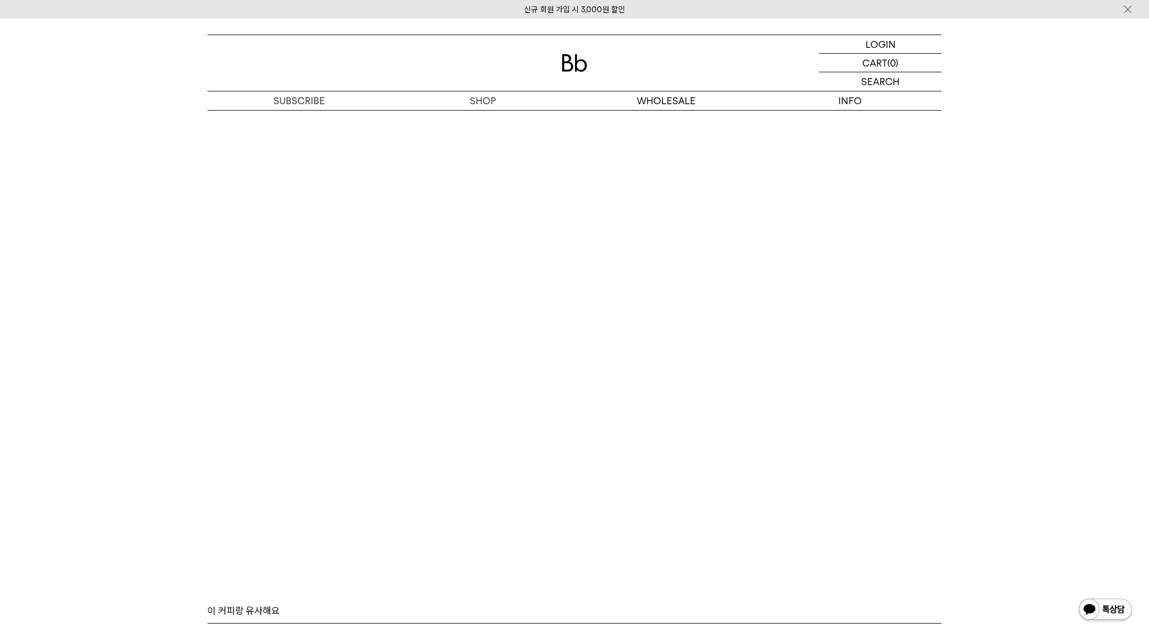  Describe the element at coordinates (483, 101) in the screenshot. I see `a: SHOP` at that location.